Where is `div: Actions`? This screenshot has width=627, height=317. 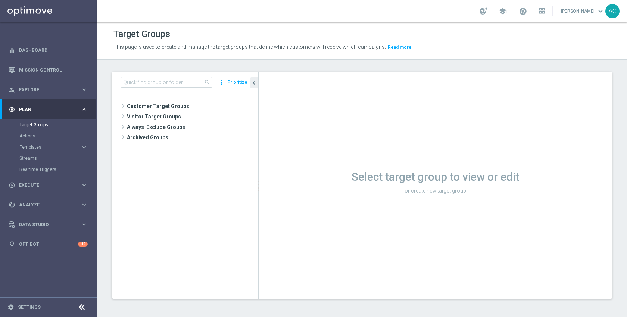
div: Actions is located at coordinates (58, 136).